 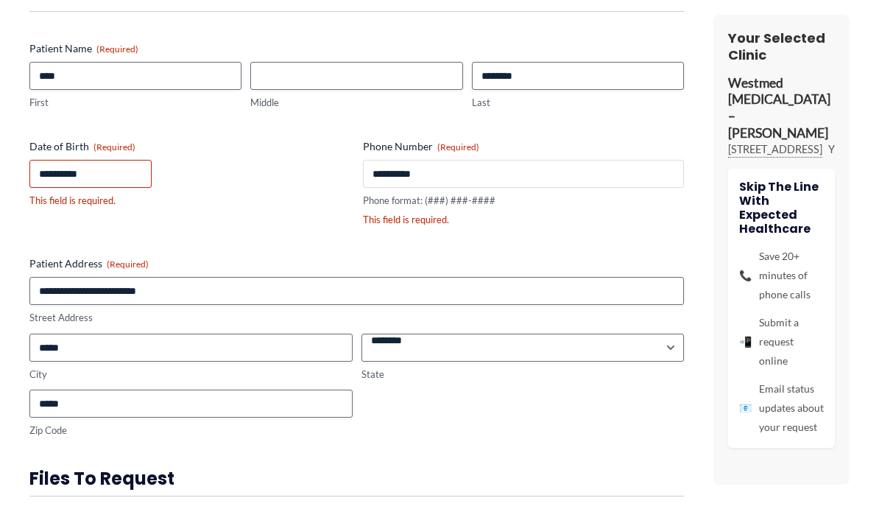 What do you see at coordinates (356, 317) in the screenshot?
I see `label: Street Address` at bounding box center [356, 317].